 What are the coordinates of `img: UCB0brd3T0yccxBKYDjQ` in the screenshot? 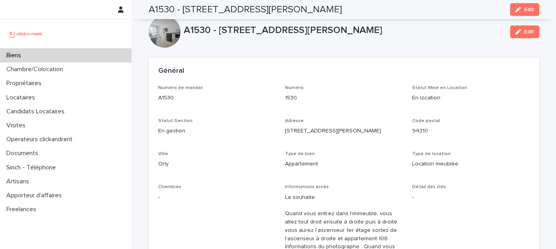 It's located at (25, 34).